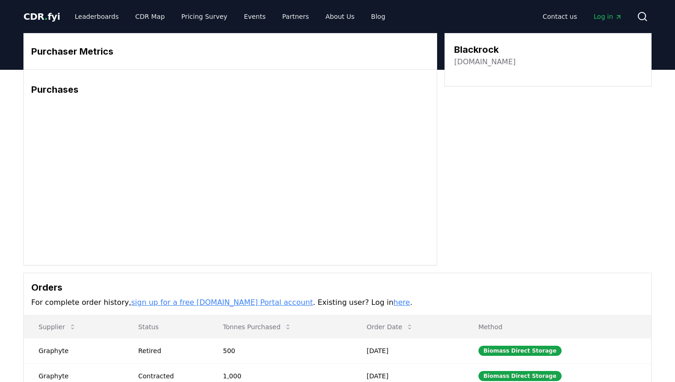 The height and width of the screenshot is (382, 675). What do you see at coordinates (608, 17) in the screenshot?
I see `span: Log in` at bounding box center [608, 17].